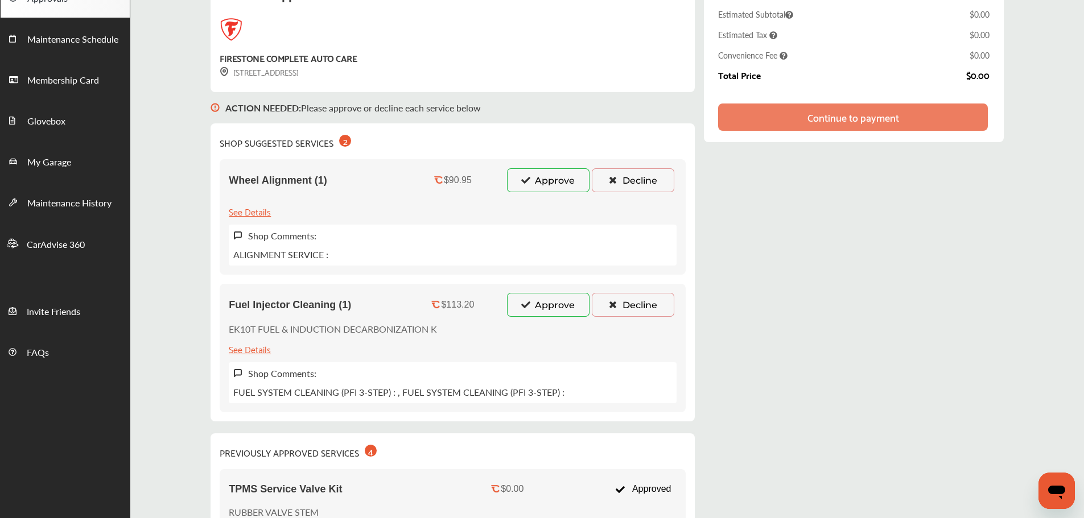 This screenshot has height=518, width=1084. Describe the element at coordinates (278, 180) in the screenshot. I see `span: Wheel Alignment (1)` at that location.